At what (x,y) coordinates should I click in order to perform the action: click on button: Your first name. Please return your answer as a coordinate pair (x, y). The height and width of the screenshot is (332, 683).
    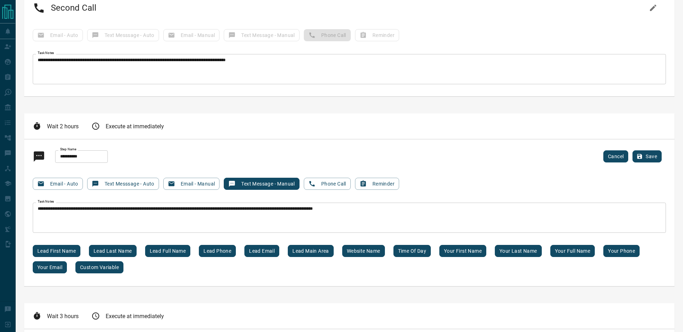
    Looking at the image, I should click on (463, 251).